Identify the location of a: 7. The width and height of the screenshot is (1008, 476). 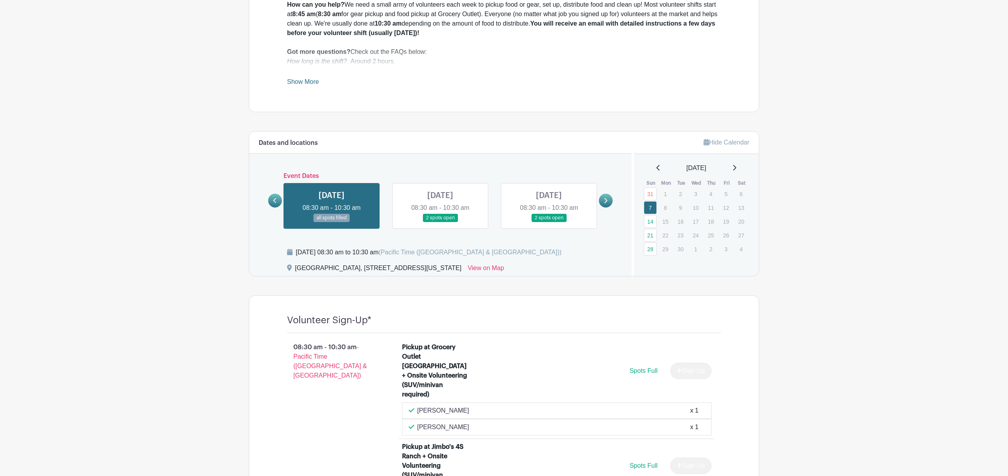
(650, 208).